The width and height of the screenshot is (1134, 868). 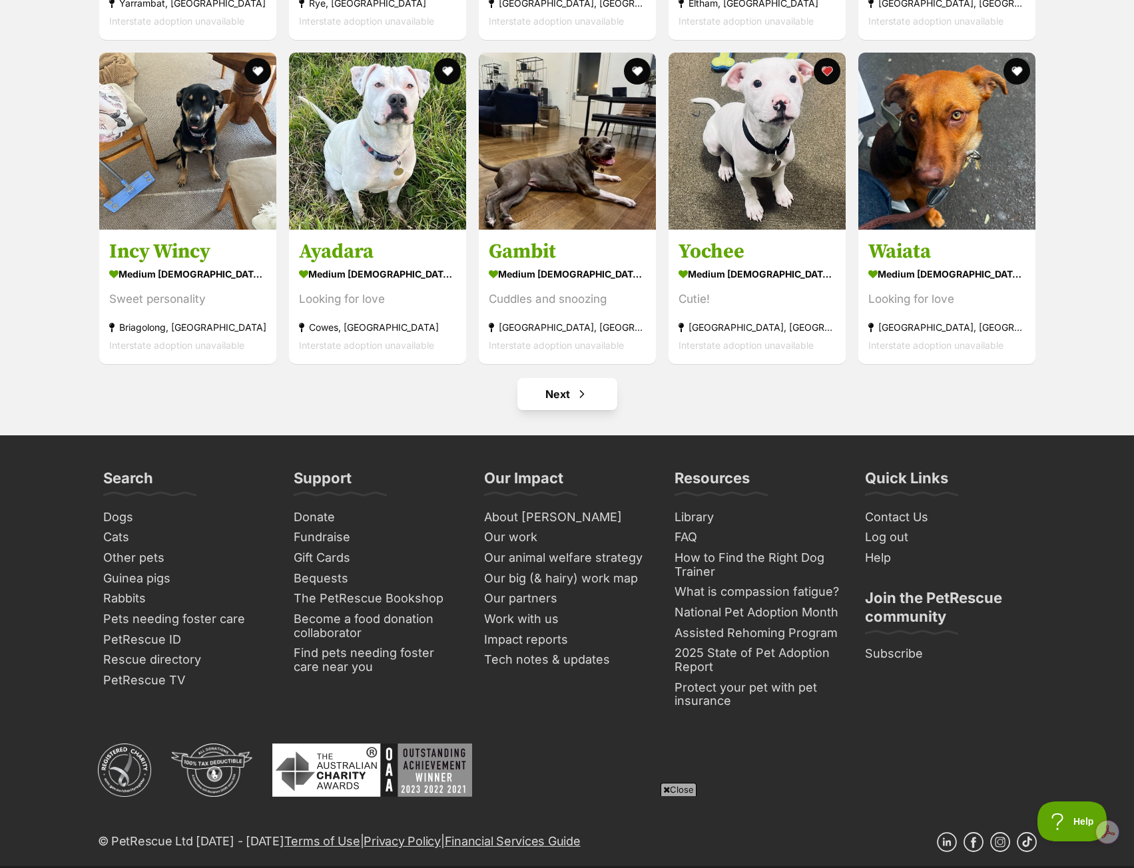 I want to click on a: How to Find the Right Dog Trainer, so click(x=758, y=565).